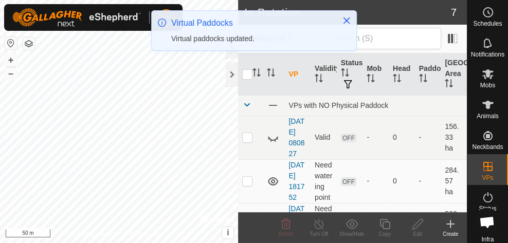  Describe the element at coordinates (286, 234) in the screenshot. I see `span: Delete` at that location.